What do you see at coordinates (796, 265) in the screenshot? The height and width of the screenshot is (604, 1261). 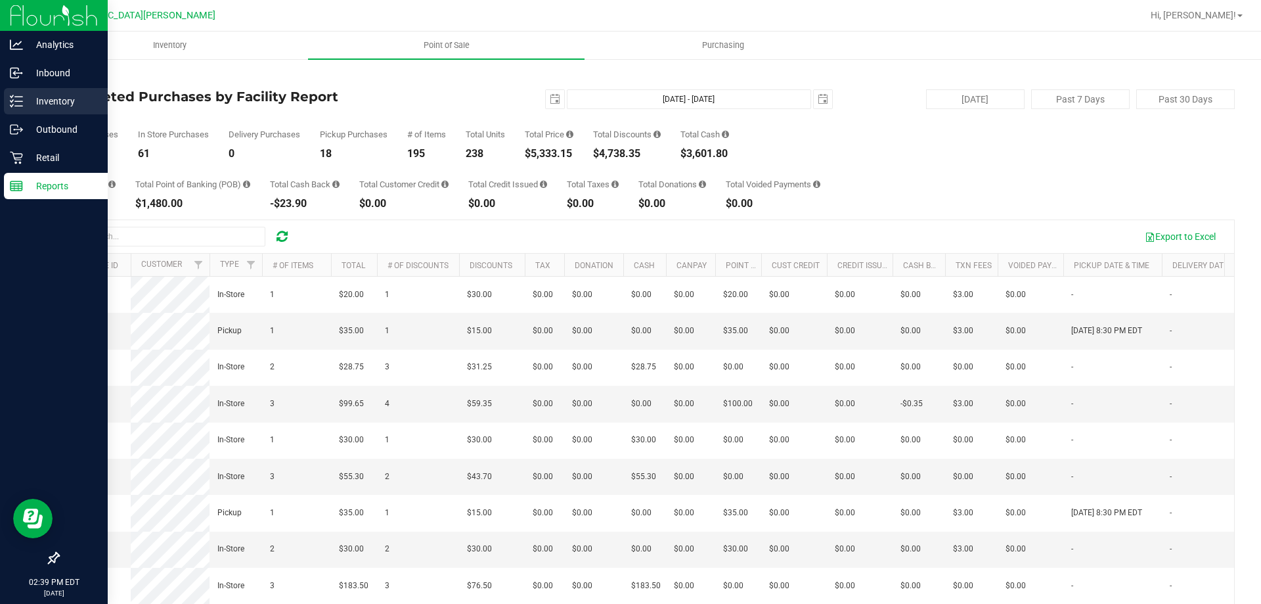 I see `a: Cust Credit` at bounding box center [796, 265].